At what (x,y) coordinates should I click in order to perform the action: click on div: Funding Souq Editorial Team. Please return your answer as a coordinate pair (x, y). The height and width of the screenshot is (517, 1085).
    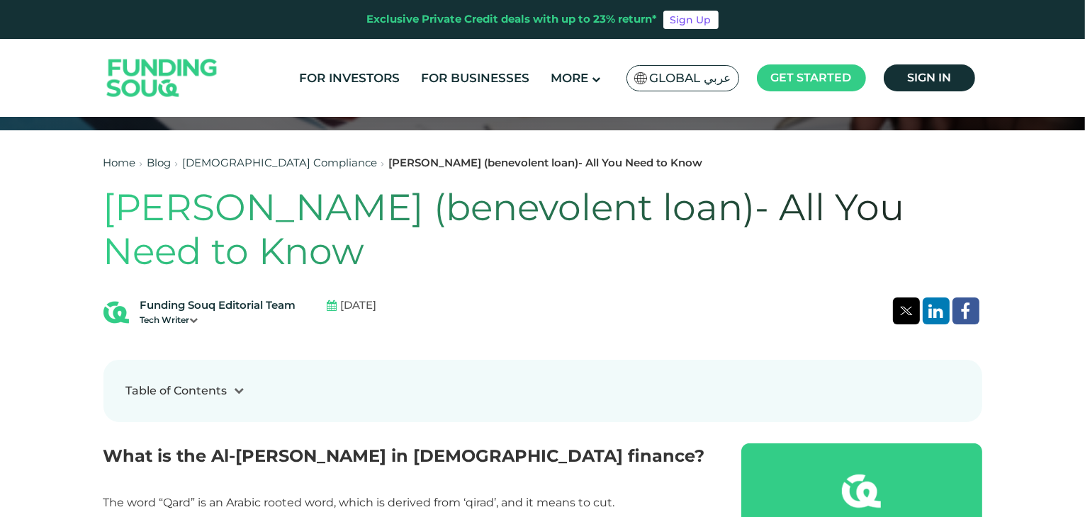
    Looking at the image, I should click on (218, 305).